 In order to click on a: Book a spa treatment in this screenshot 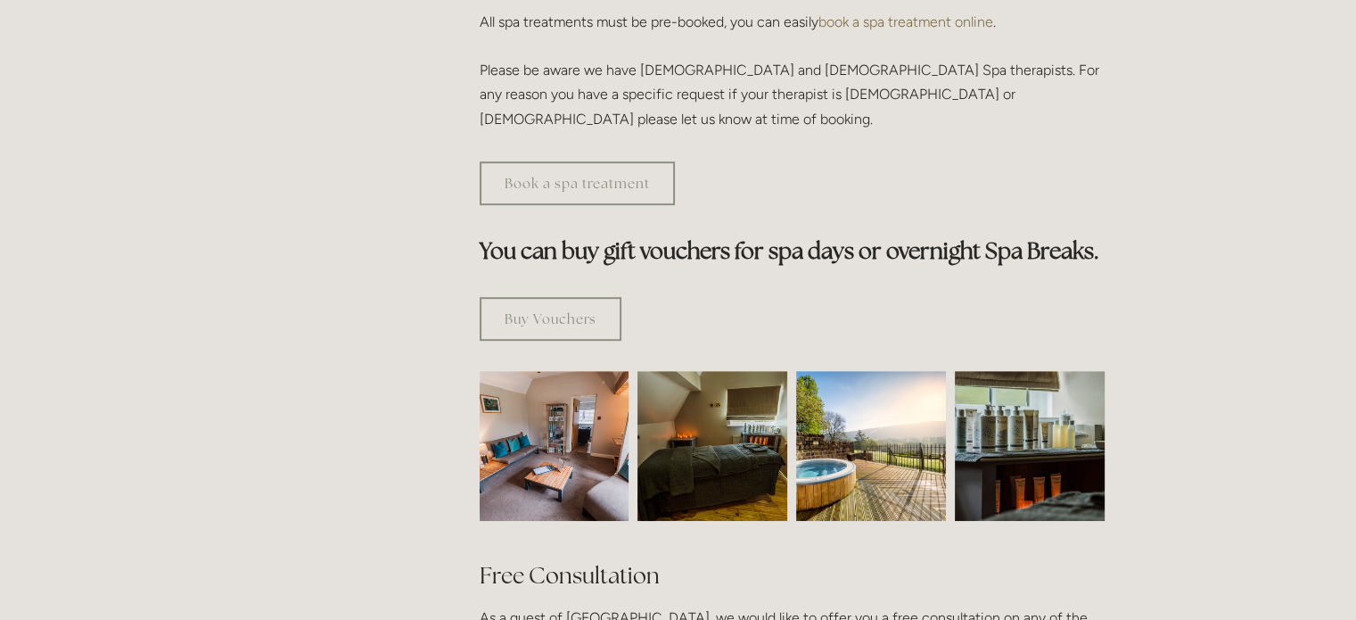, I will do `click(577, 183)`.